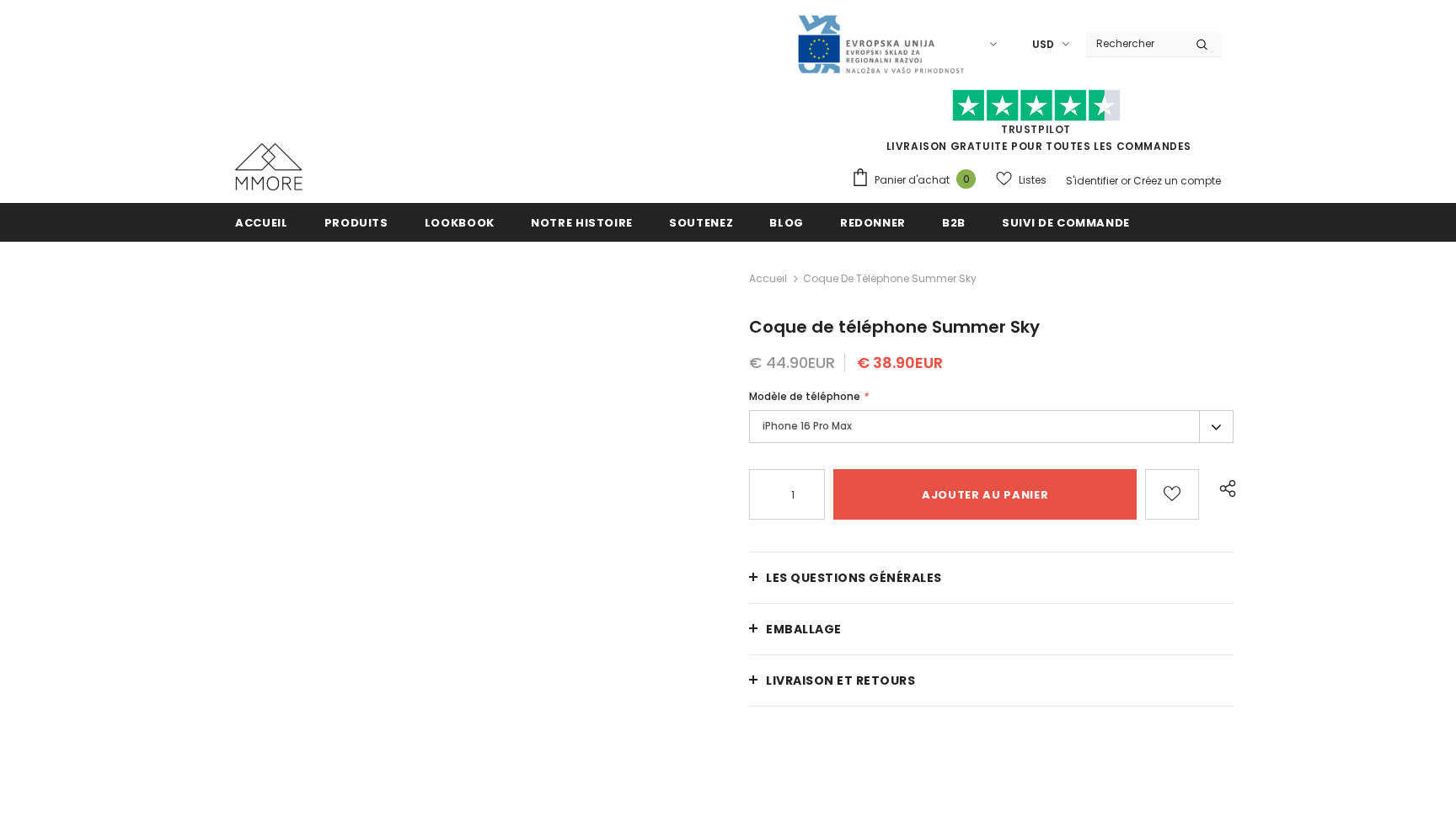 The image size is (1456, 838). What do you see at coordinates (1042, 45) in the screenshot?
I see `span: USD` at bounding box center [1042, 45].